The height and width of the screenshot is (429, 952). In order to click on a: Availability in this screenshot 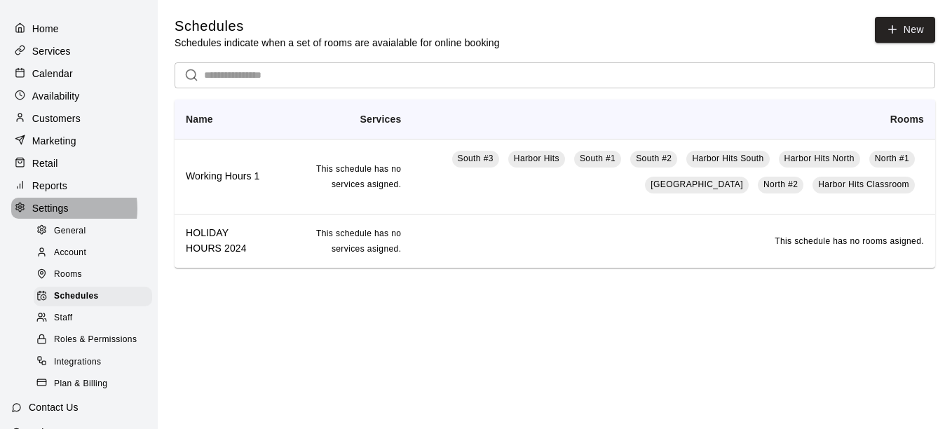, I will do `click(79, 96)`.